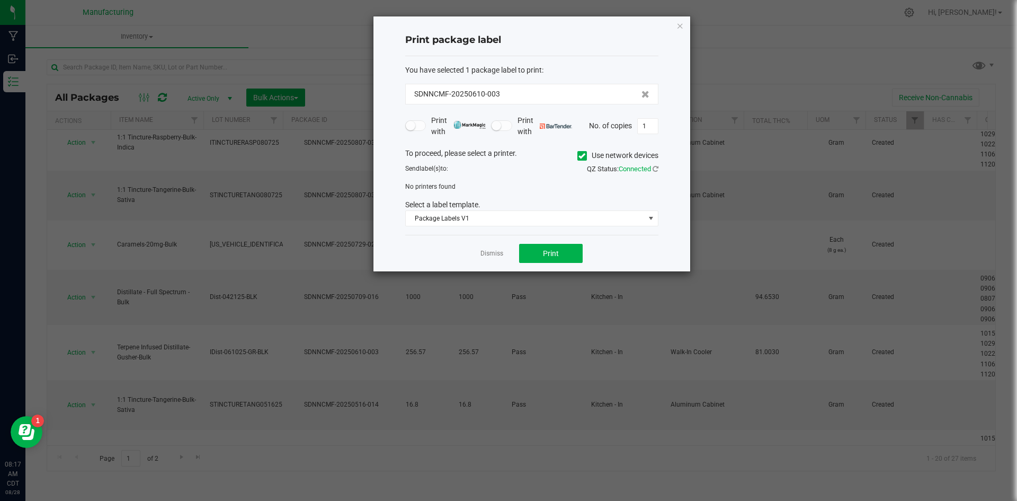 The width and height of the screenshot is (1017, 501). Describe the element at coordinates (525, 218) in the screenshot. I see `span: Package Labels V1` at that location.